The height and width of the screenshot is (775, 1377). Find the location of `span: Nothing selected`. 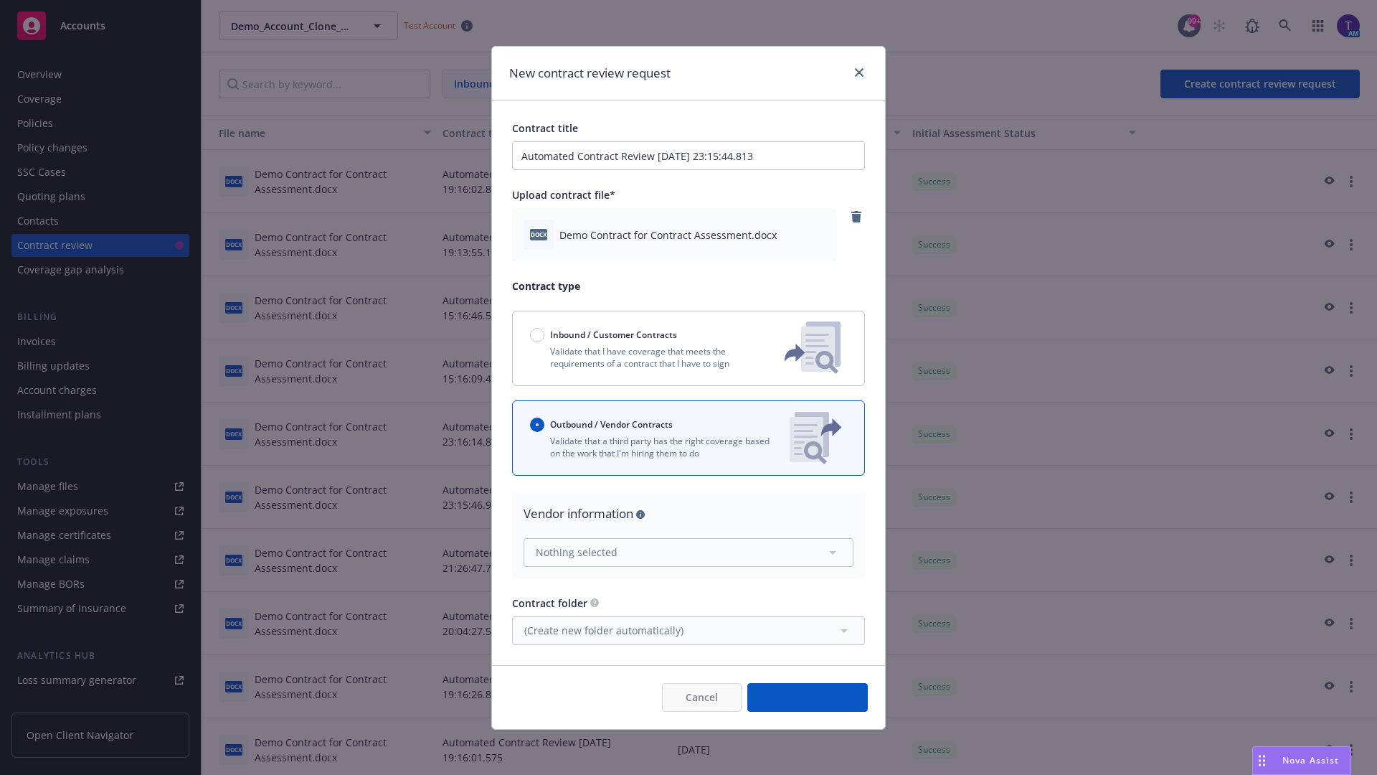

span: Nothing selected is located at coordinates (577, 552).